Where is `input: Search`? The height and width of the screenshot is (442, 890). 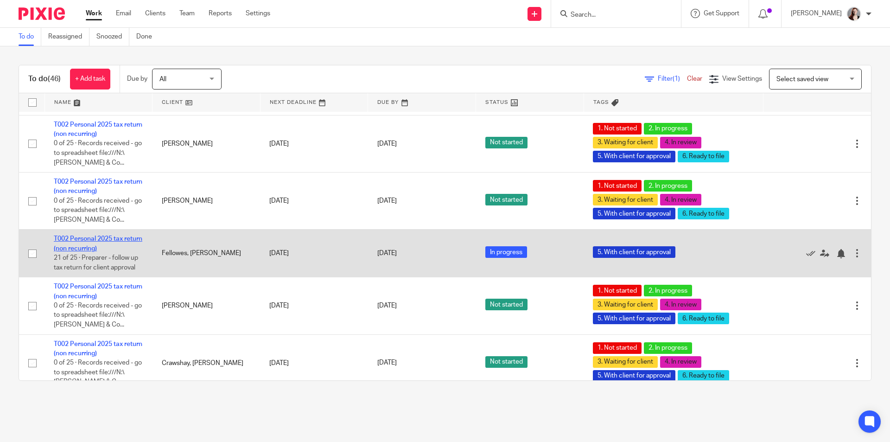 input: Search is located at coordinates (611, 15).